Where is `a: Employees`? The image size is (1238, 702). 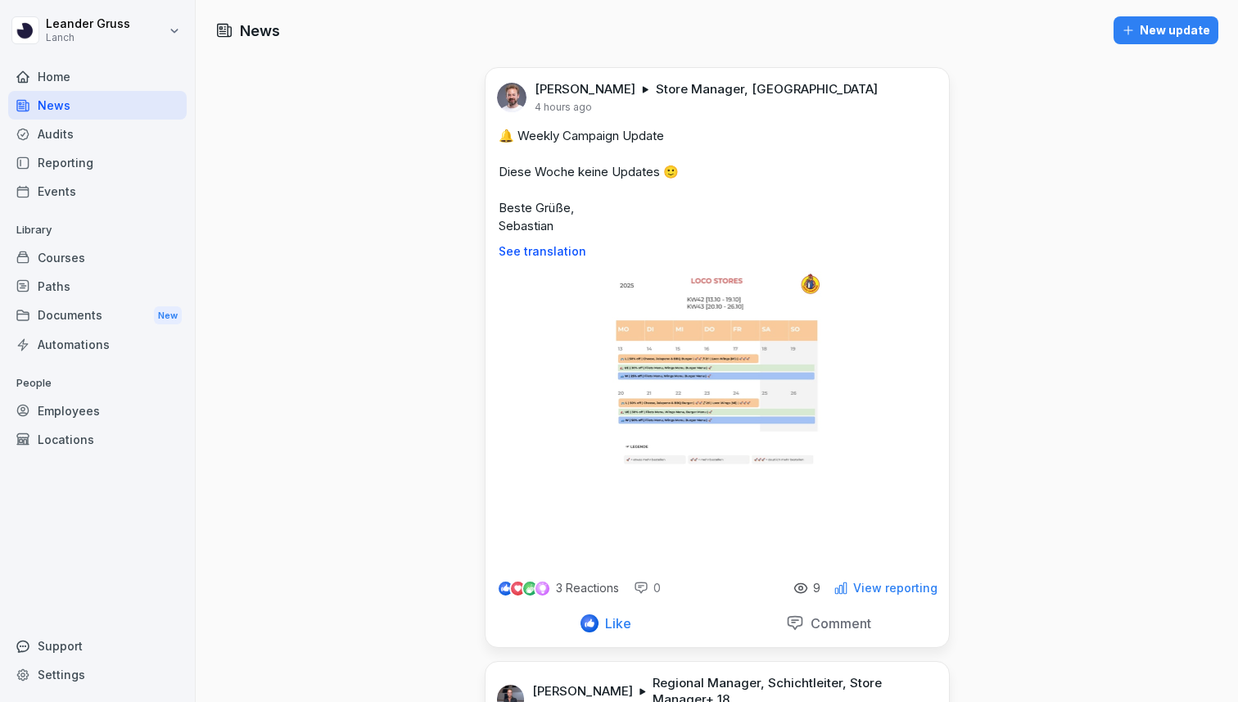
a: Employees is located at coordinates (97, 410).